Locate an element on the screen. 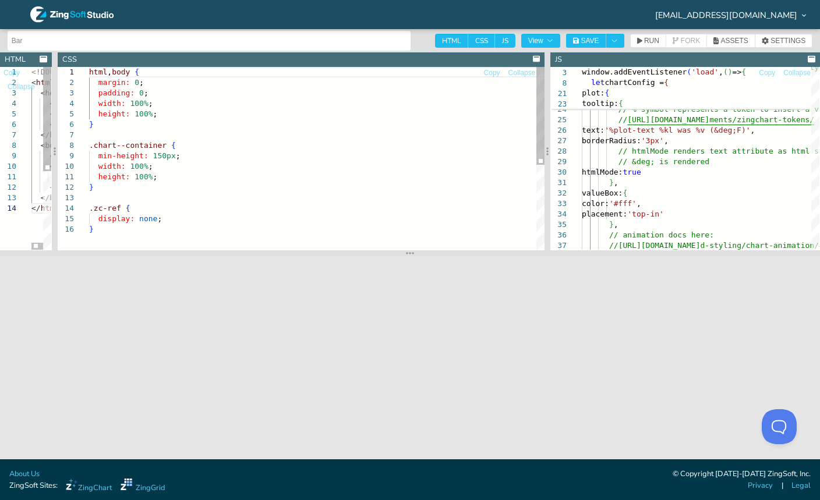  span: borderRadius: is located at coordinates (611, 140).